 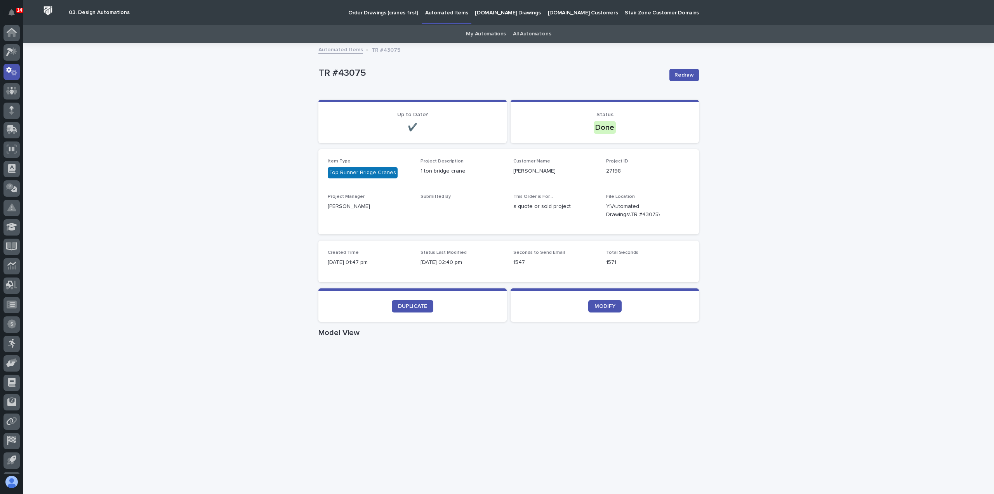 What do you see at coordinates (621, 197) in the screenshot?
I see `span: File Location` at bounding box center [621, 197].